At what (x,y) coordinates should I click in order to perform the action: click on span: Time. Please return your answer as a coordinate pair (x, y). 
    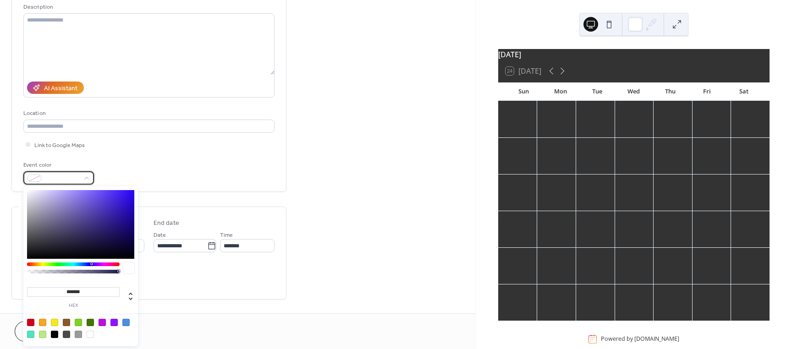
    Looking at the image, I should click on (227, 235).